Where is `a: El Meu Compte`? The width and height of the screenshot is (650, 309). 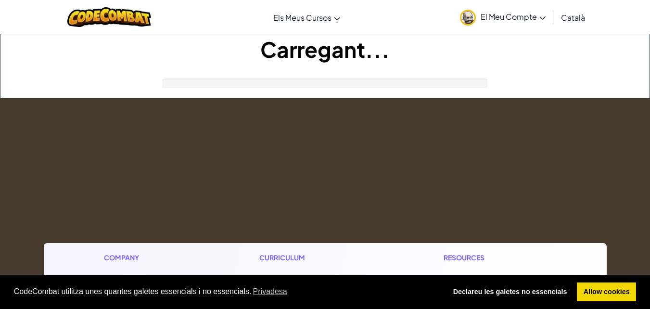 a: El Meu Compte is located at coordinates (503, 17).